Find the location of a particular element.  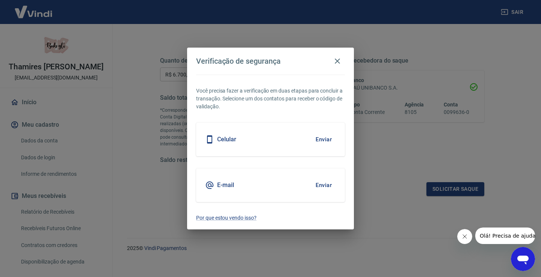

p: Por que estou vendo isso? is located at coordinates (270, 218).